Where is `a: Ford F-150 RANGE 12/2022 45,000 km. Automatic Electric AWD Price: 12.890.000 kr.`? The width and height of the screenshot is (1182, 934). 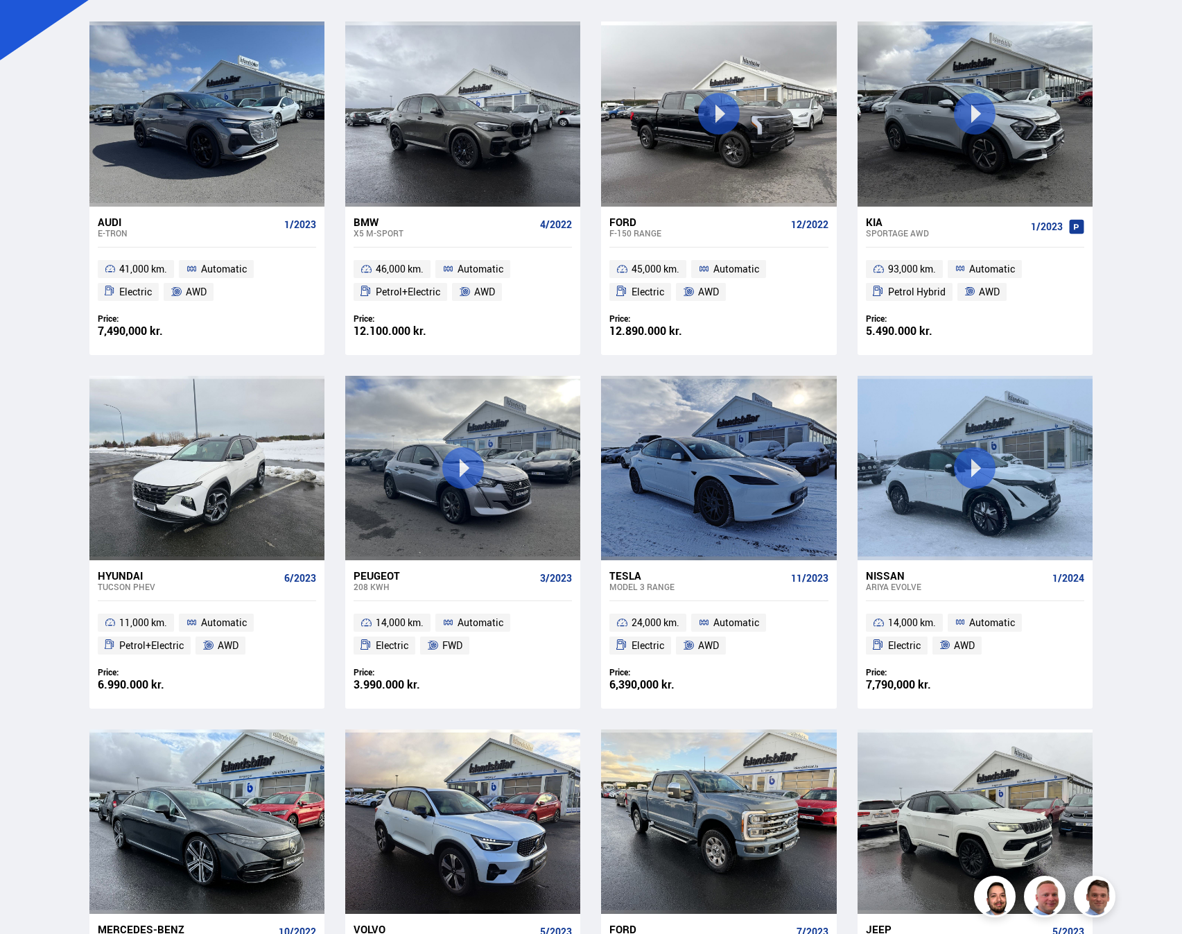 a: Ford F-150 RANGE 12/2022 45,000 km. Automatic Electric AWD Price: 12.890.000 kr. is located at coordinates (718, 281).